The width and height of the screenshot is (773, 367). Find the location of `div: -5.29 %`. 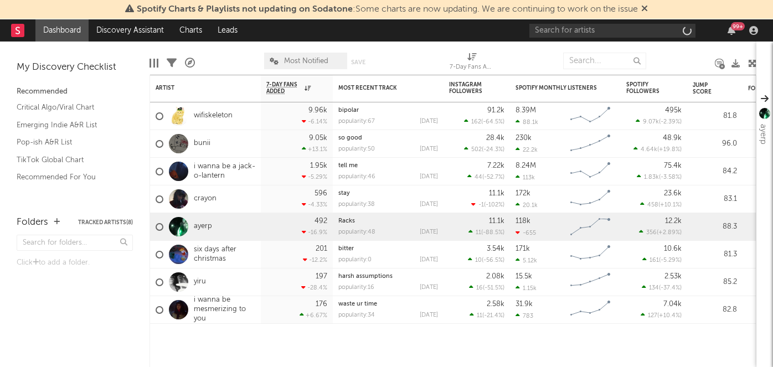

div: -5.29 % is located at coordinates (315, 177).